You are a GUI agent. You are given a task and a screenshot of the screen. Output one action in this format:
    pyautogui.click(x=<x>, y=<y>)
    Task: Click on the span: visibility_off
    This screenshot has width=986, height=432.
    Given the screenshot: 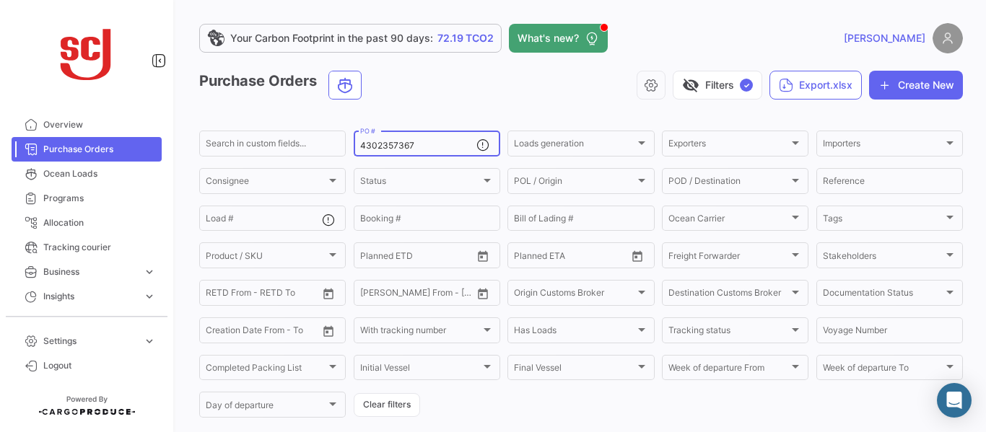 What is the action you would take?
    pyautogui.click(x=691, y=85)
    